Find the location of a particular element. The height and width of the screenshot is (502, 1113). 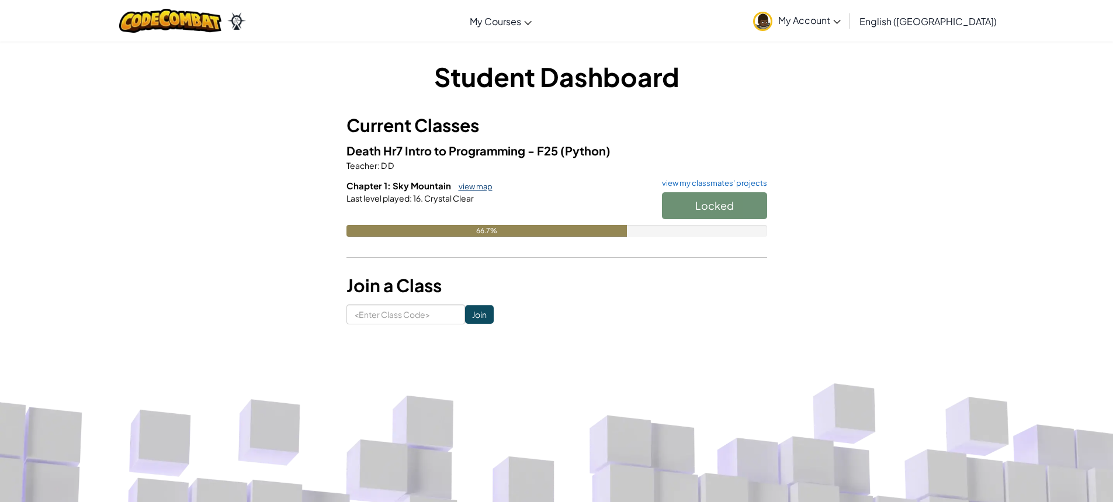

span: 16. is located at coordinates (417, 198).